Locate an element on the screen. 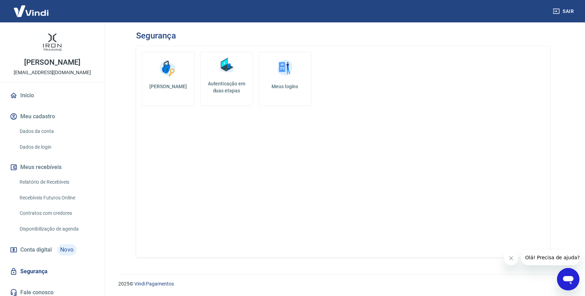 This screenshot has height=296, width=585. a: Recebíveis Futuros Online is located at coordinates (56, 198).